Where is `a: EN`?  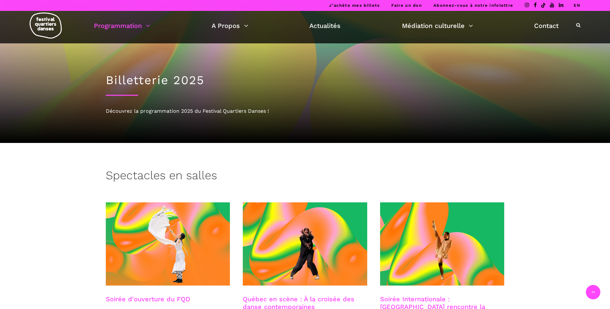 a: EN is located at coordinates (577, 5).